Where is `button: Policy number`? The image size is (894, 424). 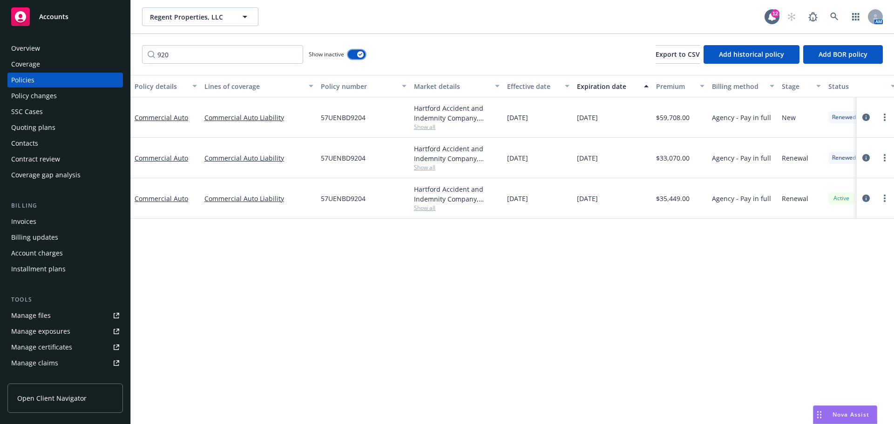
button: Policy number is located at coordinates (364, 86).